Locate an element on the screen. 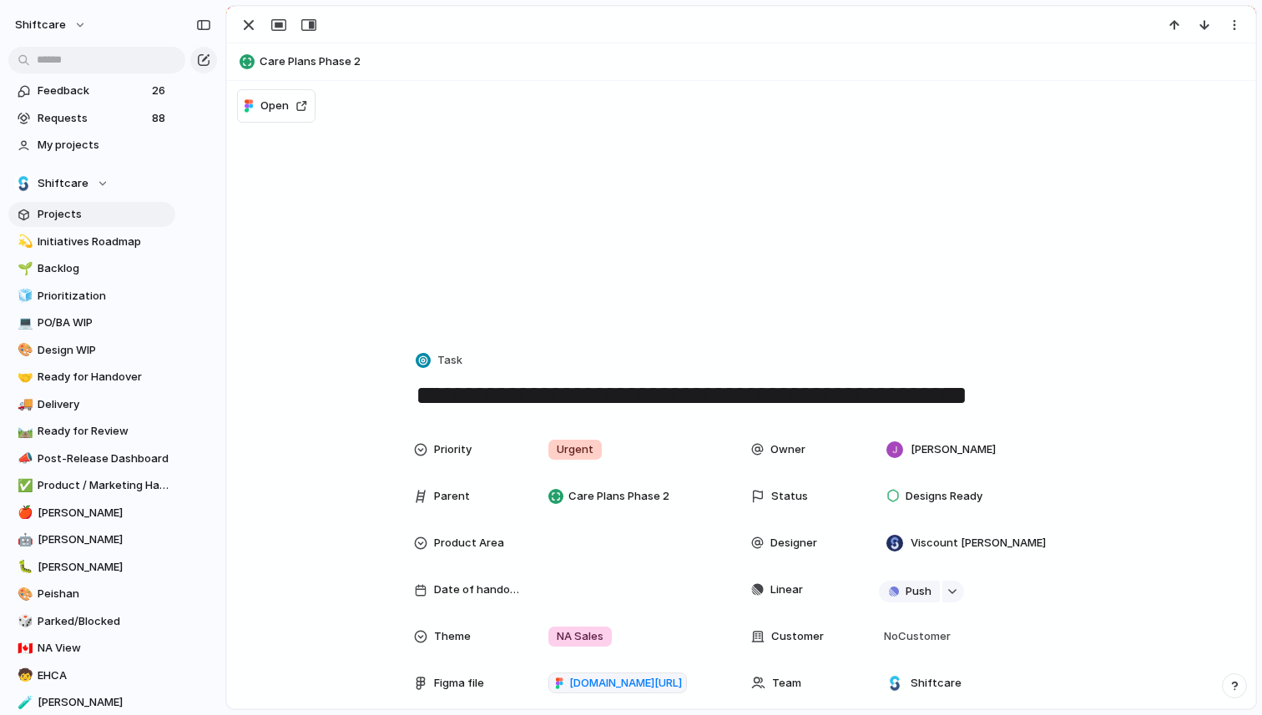 Image resolution: width=1262 pixels, height=715 pixels. a: 🧊Prioritization is located at coordinates (92, 296).